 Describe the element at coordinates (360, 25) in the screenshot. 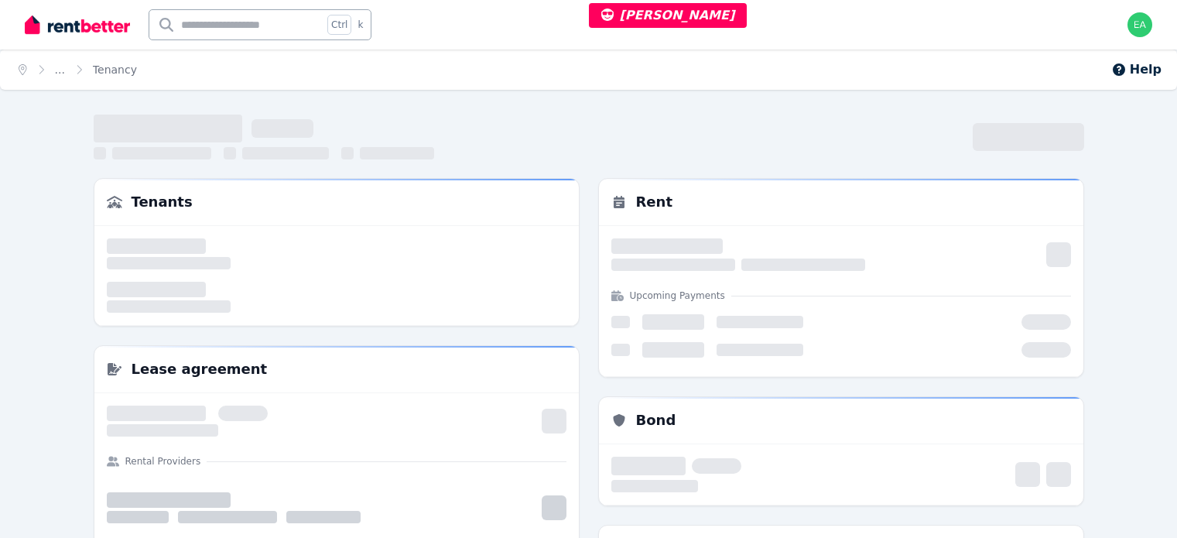

I see `span: k` at that location.